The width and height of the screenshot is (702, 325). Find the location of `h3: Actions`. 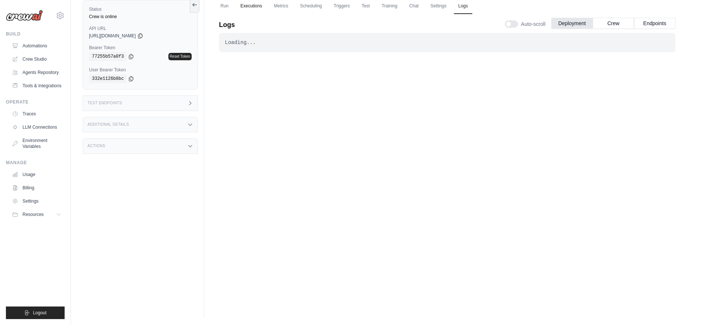

h3: Actions is located at coordinates (96, 146).